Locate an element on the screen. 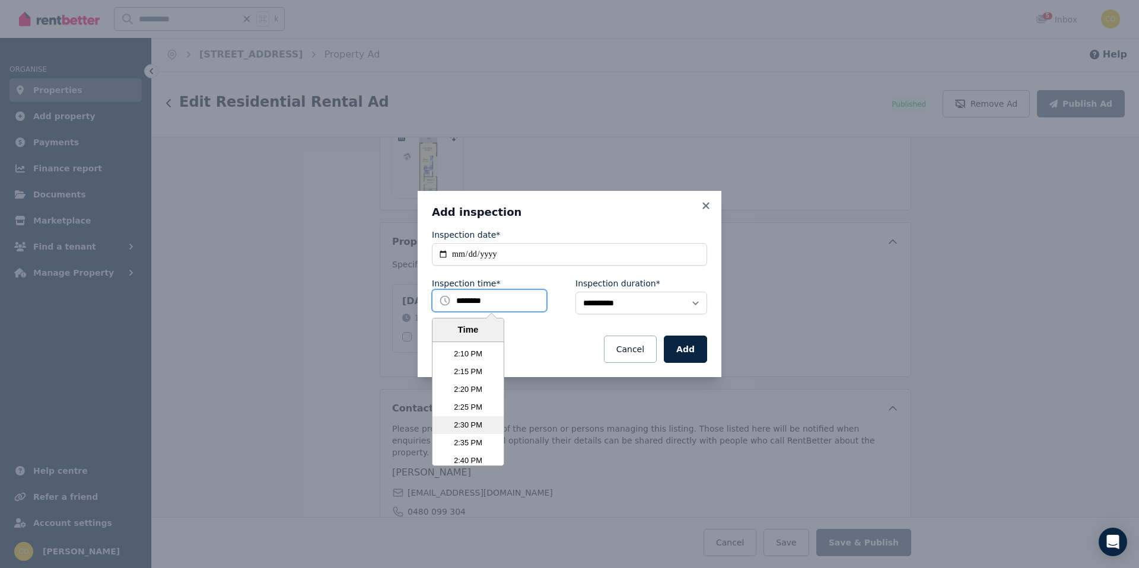 The image size is (1139, 568). li: 2:40 PM is located at coordinates (468, 461).